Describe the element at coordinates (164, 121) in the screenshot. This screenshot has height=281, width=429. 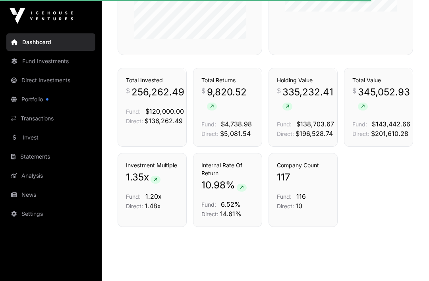
I see `span: $136,262.49` at that location.